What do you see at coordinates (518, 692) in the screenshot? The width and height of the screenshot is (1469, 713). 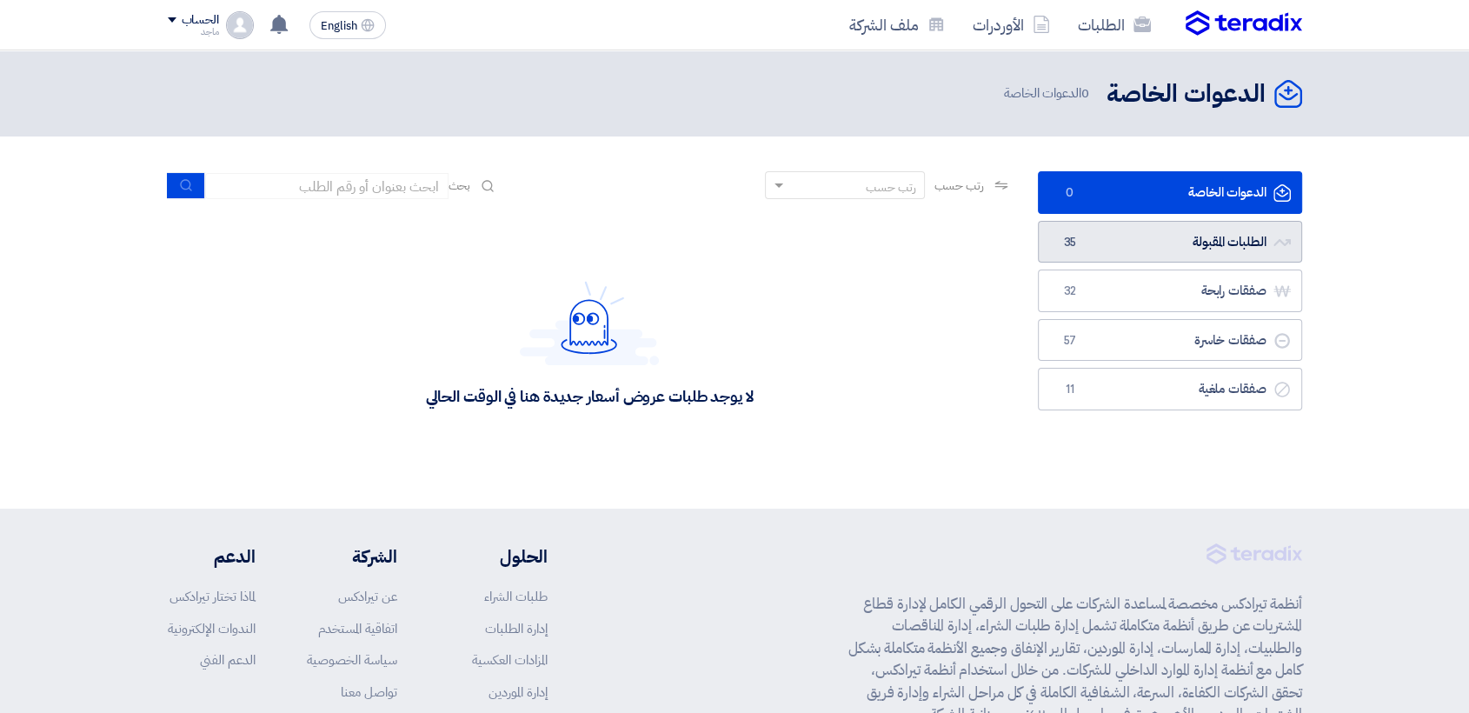 I see `a: إدارة الموردين` at bounding box center [518, 692].